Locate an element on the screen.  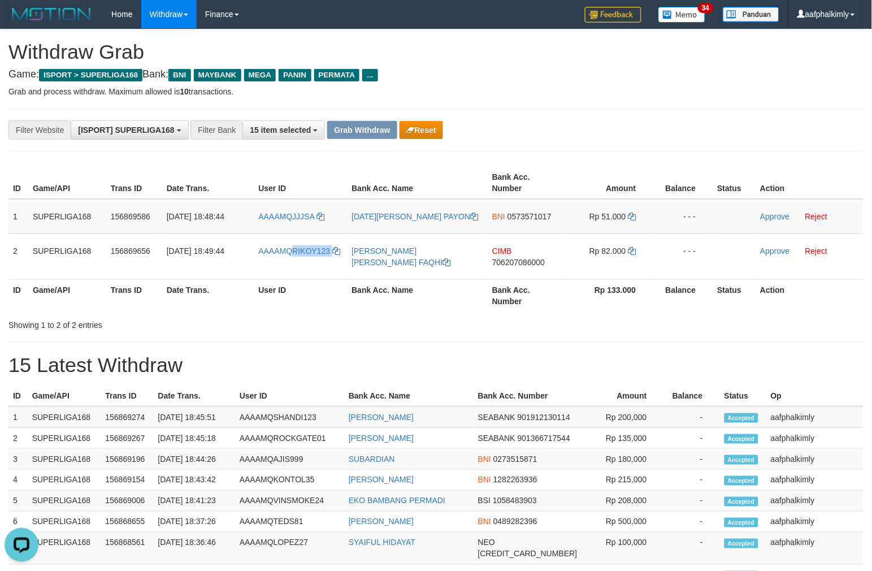
td: AAAAMQKONTOL35 is located at coordinates (289, 480).